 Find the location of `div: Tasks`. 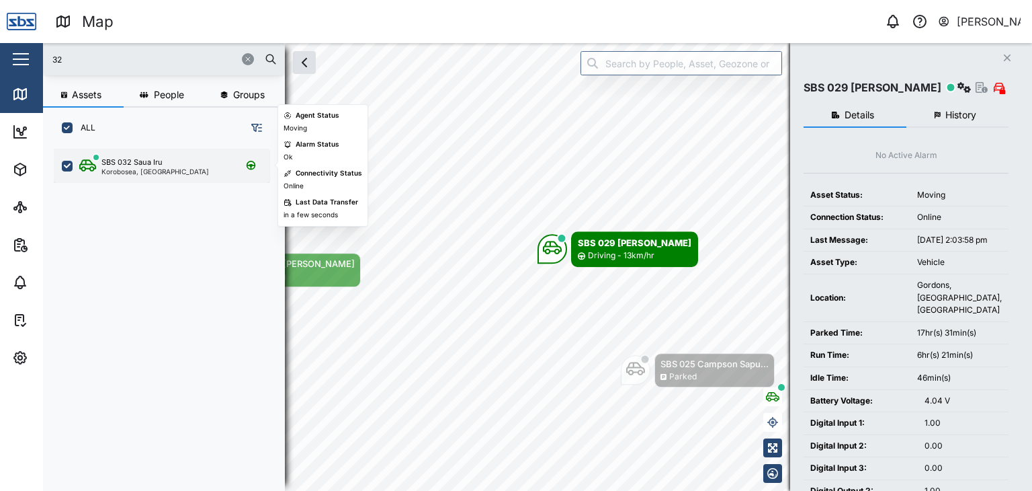

div: Tasks is located at coordinates (53, 320).